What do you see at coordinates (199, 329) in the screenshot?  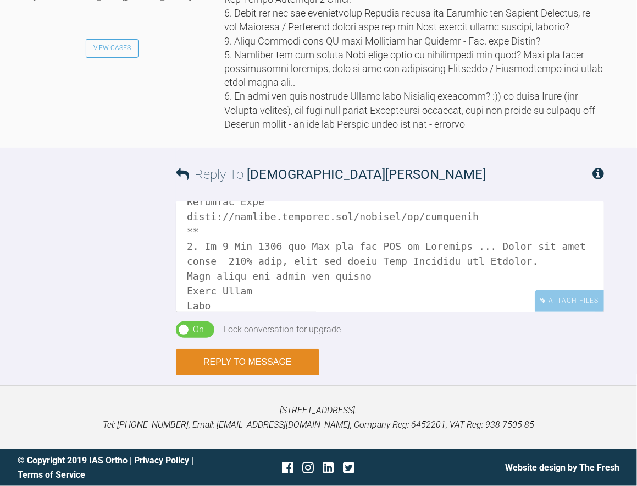 I see `div: On` at bounding box center [199, 329].